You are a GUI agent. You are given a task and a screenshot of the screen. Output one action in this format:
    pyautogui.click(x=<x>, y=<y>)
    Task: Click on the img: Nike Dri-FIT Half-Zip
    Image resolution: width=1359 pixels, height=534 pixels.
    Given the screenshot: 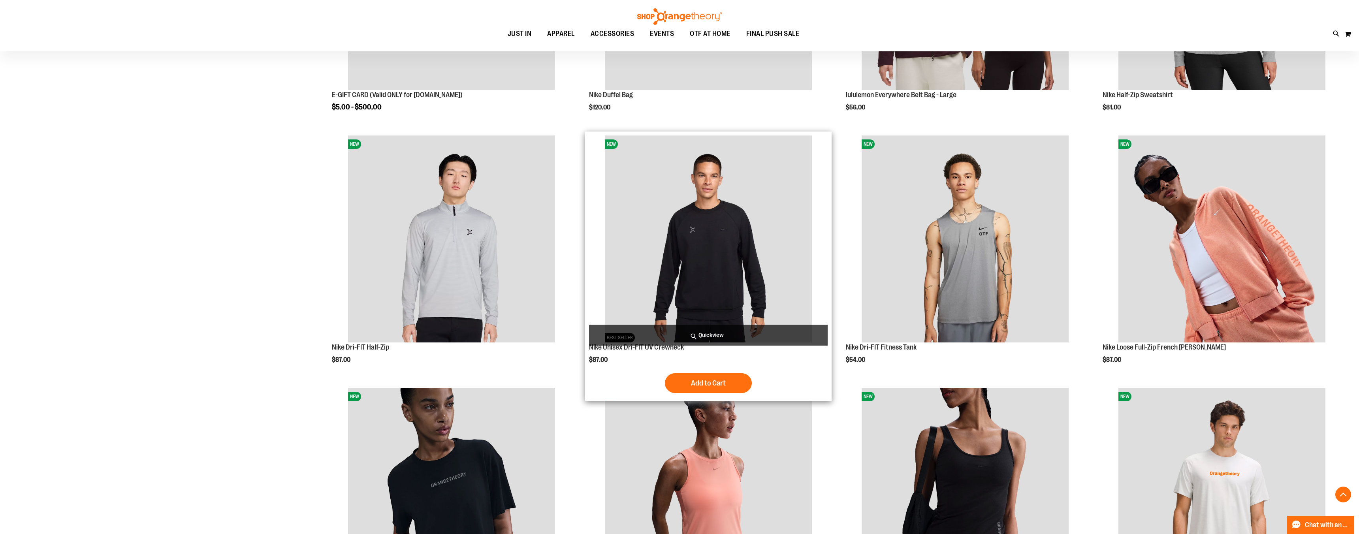 What is the action you would take?
    pyautogui.click(x=452, y=239)
    